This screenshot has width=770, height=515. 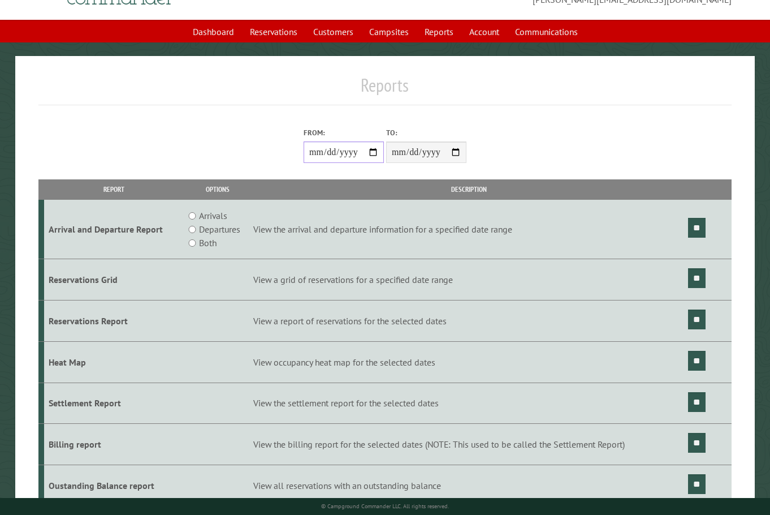 I want to click on a: Communications, so click(x=546, y=32).